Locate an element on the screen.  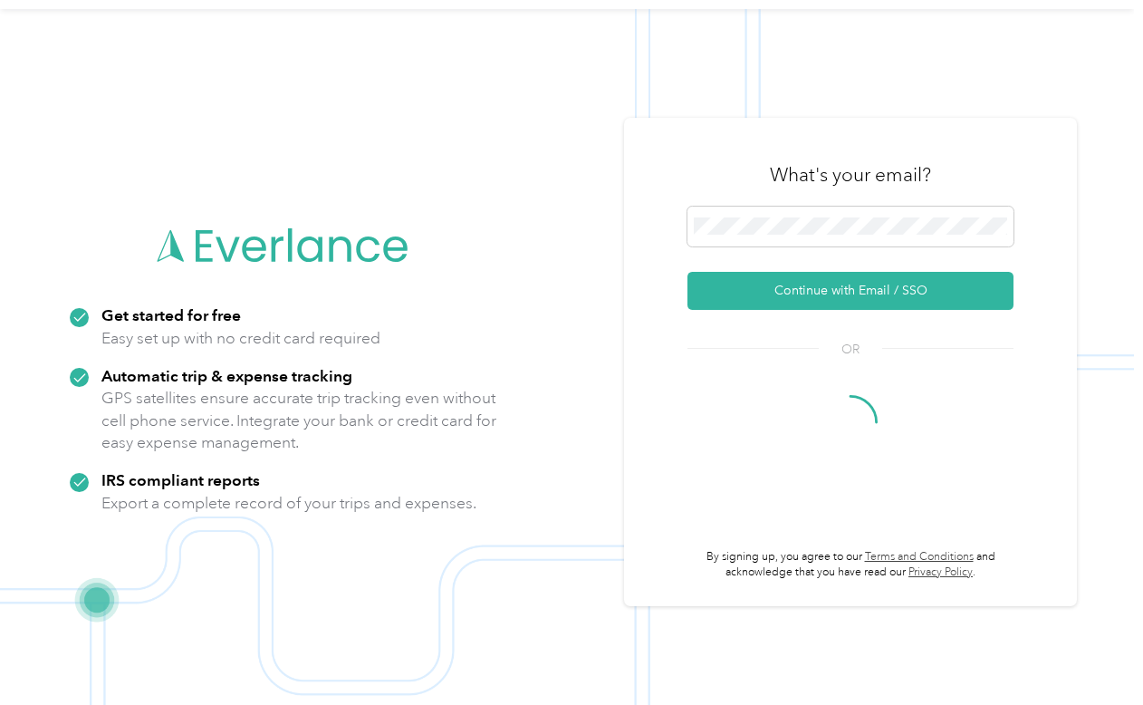
a: Terms and Conditions is located at coordinates (919, 556).